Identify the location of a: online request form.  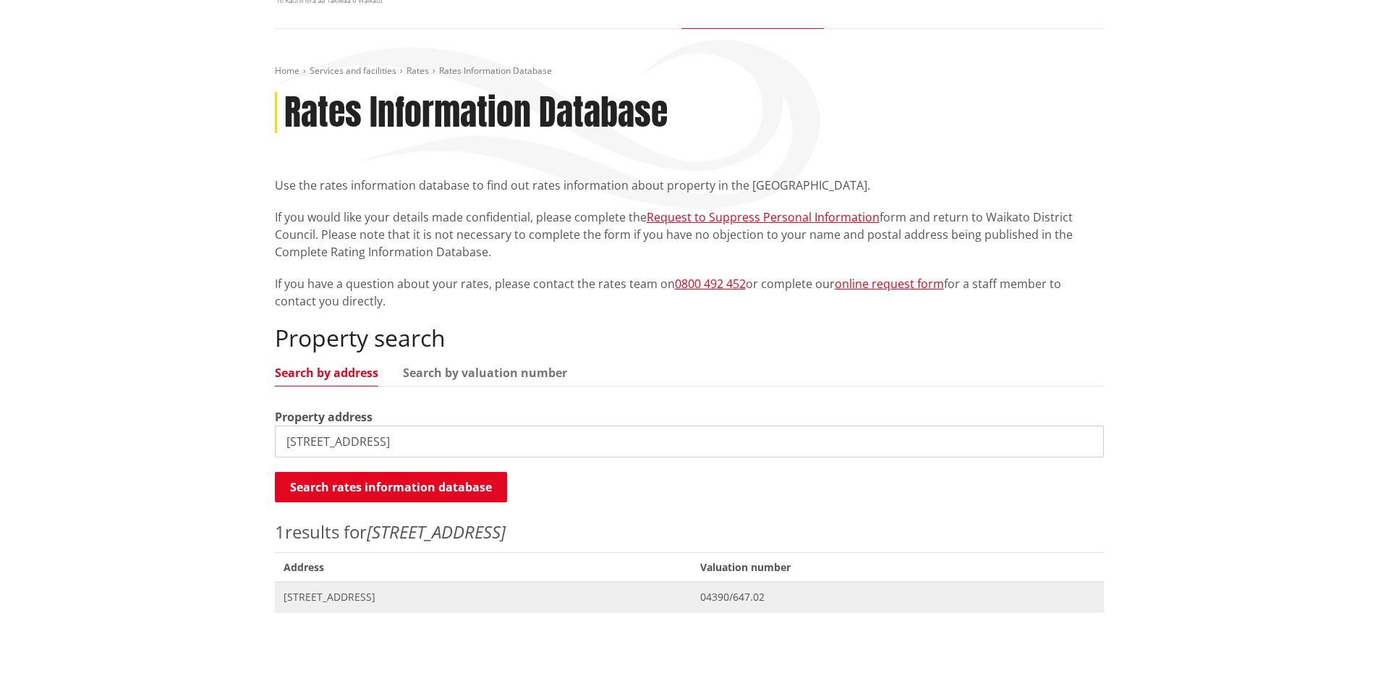
(889, 284).